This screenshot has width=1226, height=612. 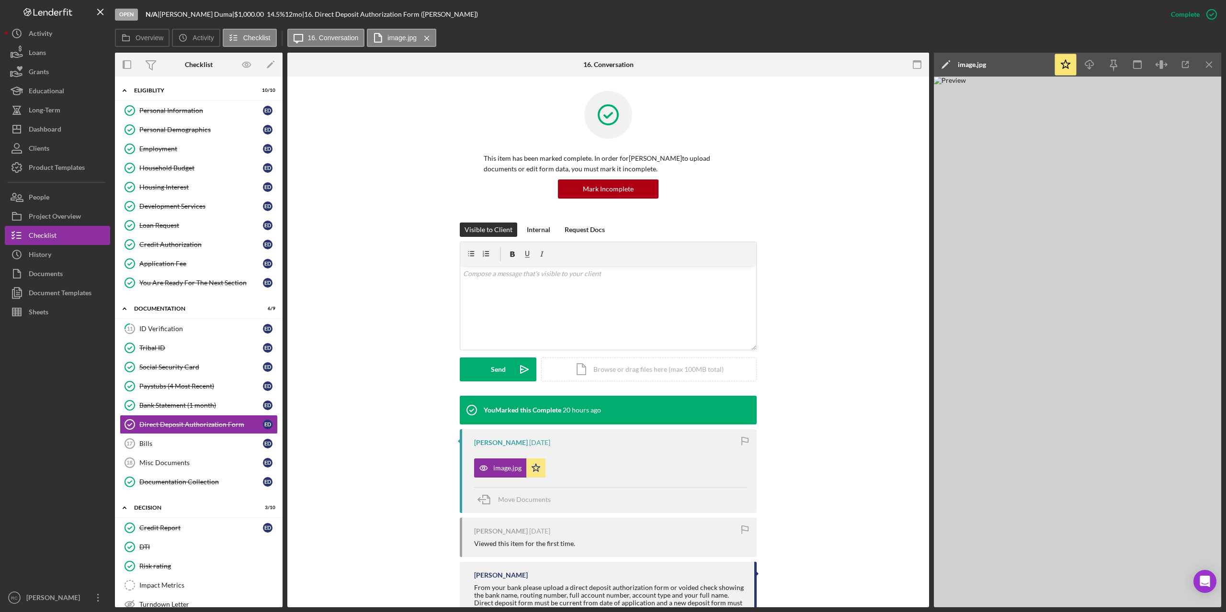 I want to click on span: Move Documents, so click(x=524, y=499).